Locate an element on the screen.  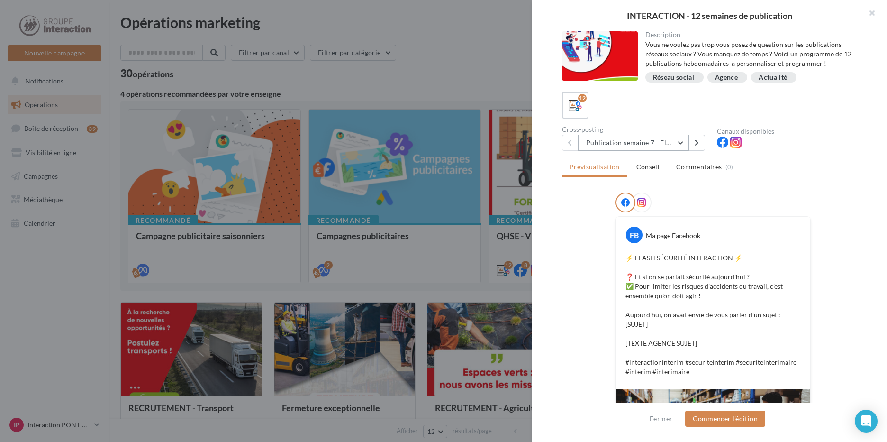
div: Canaux disponibles is located at coordinates (790, 131).